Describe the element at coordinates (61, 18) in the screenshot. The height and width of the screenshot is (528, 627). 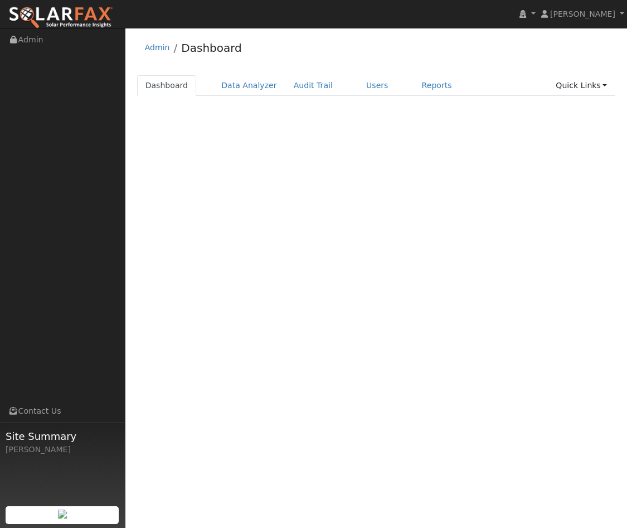
I see `img: SolarFax` at that location.